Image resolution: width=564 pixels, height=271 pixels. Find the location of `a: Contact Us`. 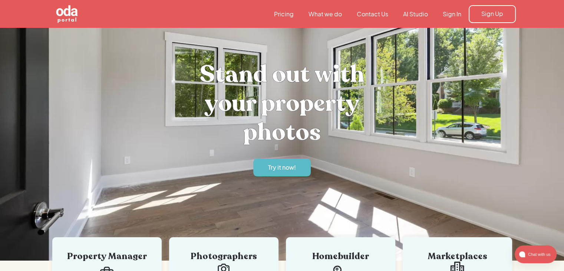

a: Contact Us is located at coordinates (373, 14).